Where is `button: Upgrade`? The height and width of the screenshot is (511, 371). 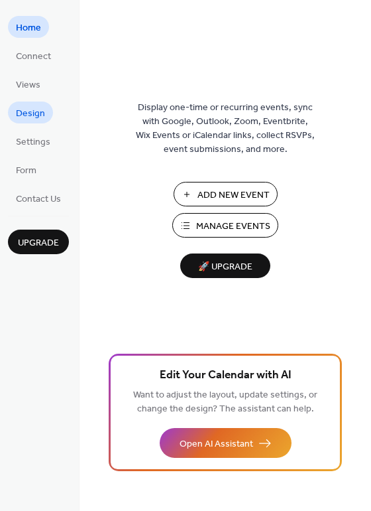
button: Upgrade is located at coordinates (38, 241).